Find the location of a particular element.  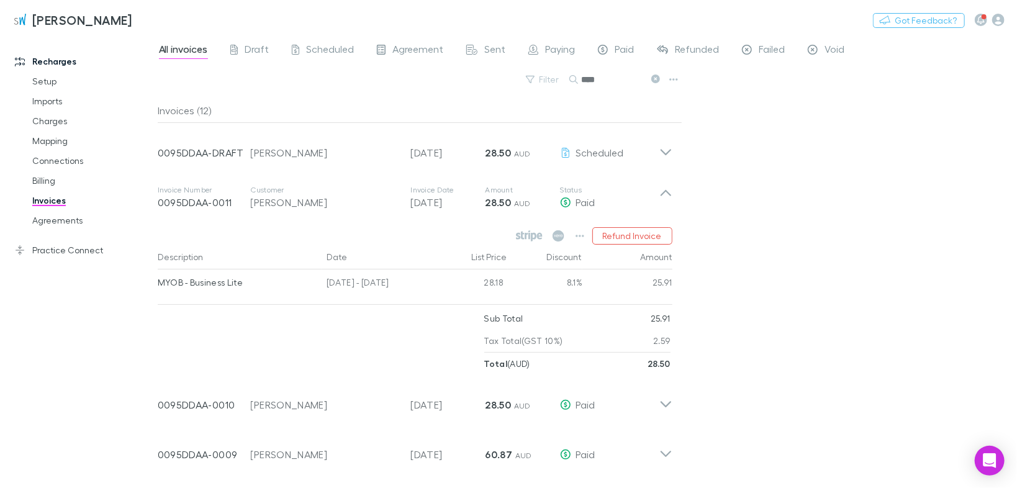

span: All invoices is located at coordinates (183, 51).